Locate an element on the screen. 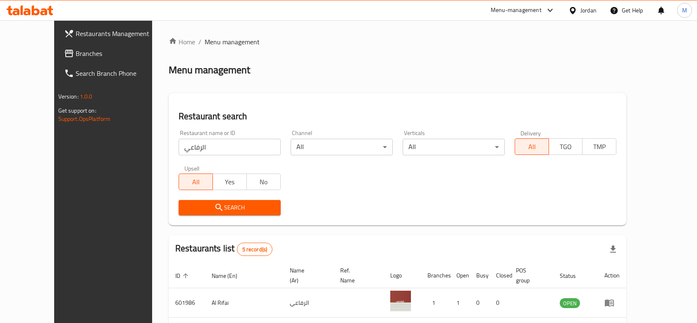 The image size is (697, 323). span: TGO is located at coordinates (566, 146).